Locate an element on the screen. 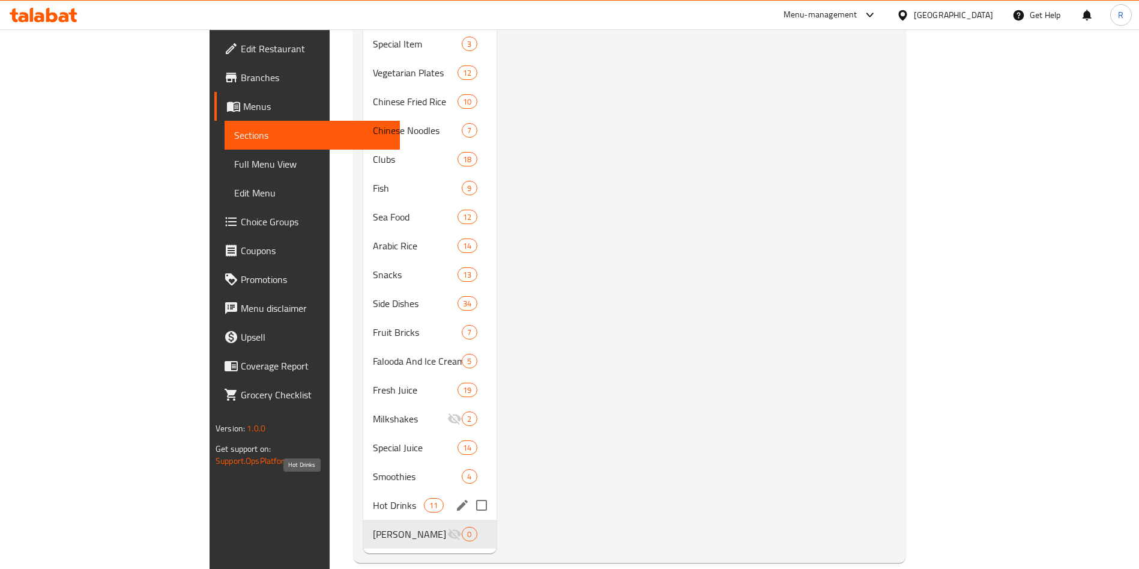  span: Get support on: is located at coordinates (243, 448).